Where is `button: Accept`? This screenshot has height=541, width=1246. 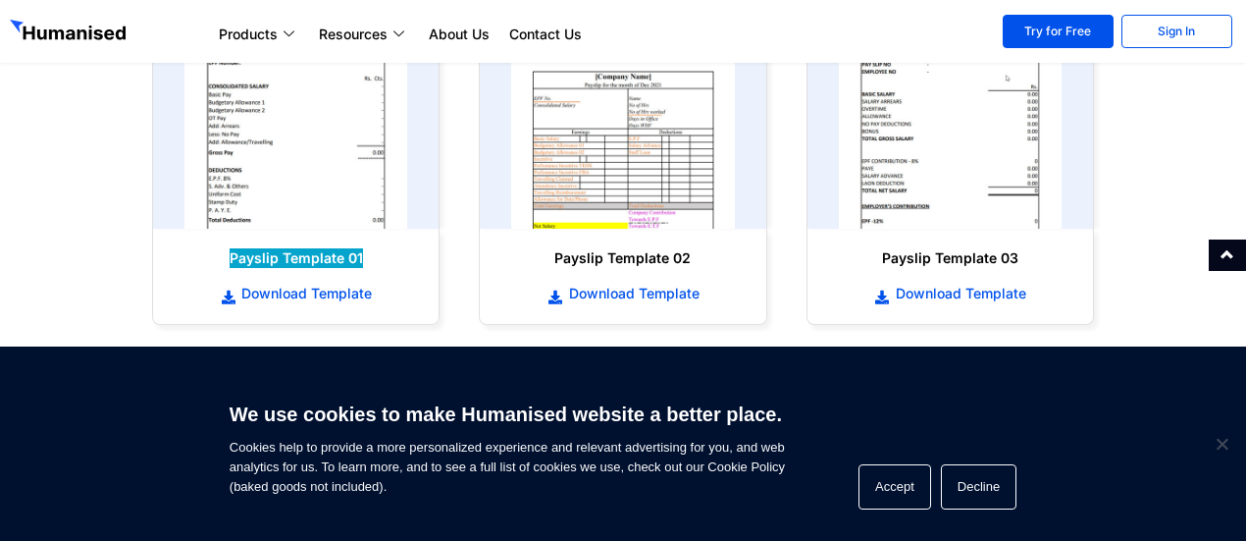
button: Accept is located at coordinates (895, 487).